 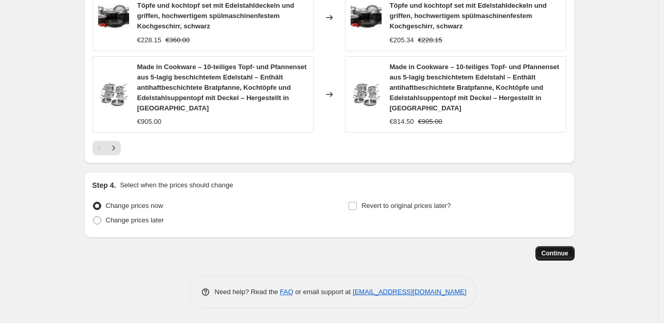 I want to click on strike: €360.00, so click(x=177, y=40).